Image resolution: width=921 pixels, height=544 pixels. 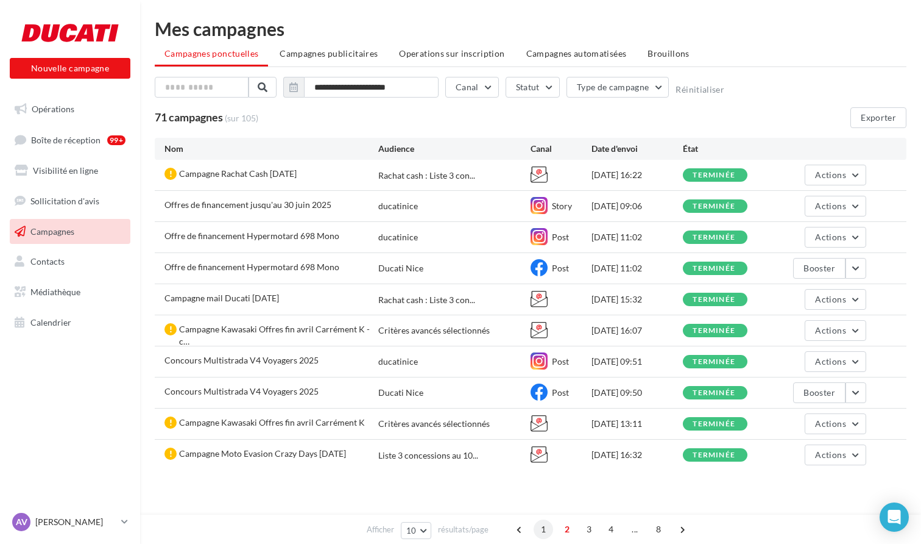 What do you see at coordinates (70, 292) in the screenshot?
I see `a: Médiathèque` at bounding box center [70, 292].